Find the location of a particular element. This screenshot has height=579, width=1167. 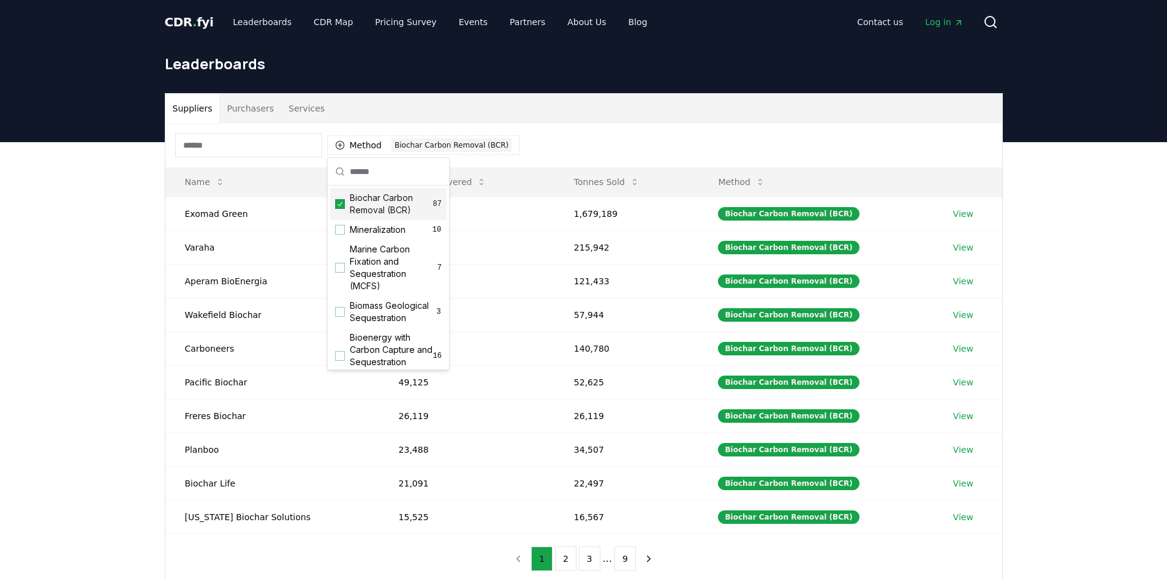

td: 89,548 is located at coordinates (467, 281).